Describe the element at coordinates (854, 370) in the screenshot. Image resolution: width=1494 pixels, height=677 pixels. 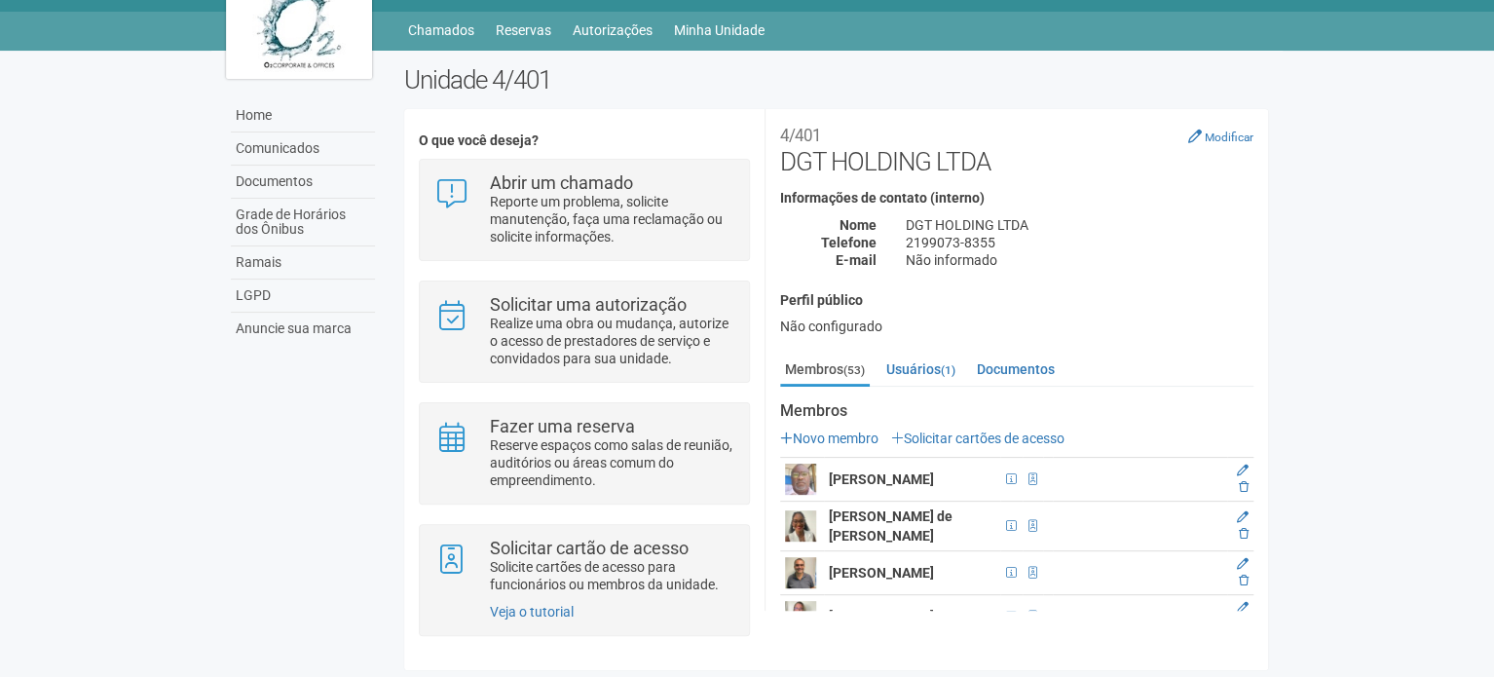
I see `small: (53)` at that location.